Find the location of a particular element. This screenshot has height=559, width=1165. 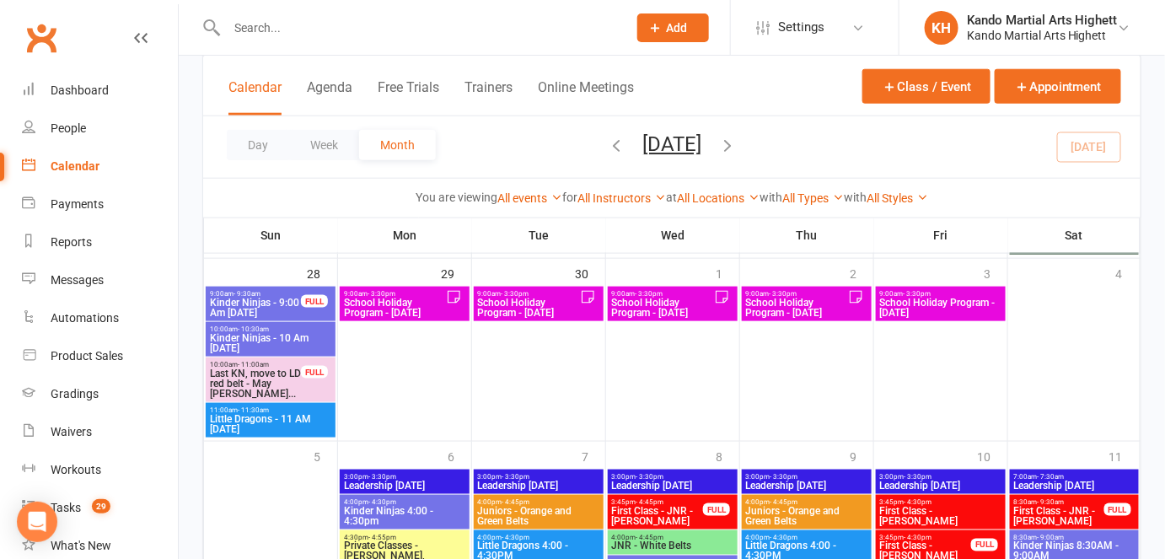

div: KH is located at coordinates (941, 28).